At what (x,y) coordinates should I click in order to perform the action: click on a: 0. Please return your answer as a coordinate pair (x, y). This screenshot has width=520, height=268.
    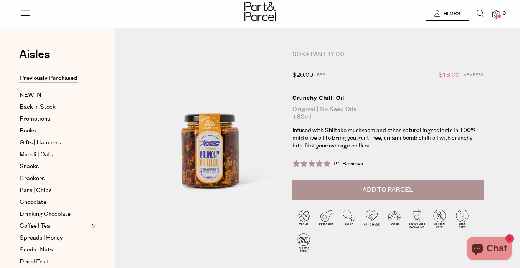
    Looking at the image, I should click on (496, 14).